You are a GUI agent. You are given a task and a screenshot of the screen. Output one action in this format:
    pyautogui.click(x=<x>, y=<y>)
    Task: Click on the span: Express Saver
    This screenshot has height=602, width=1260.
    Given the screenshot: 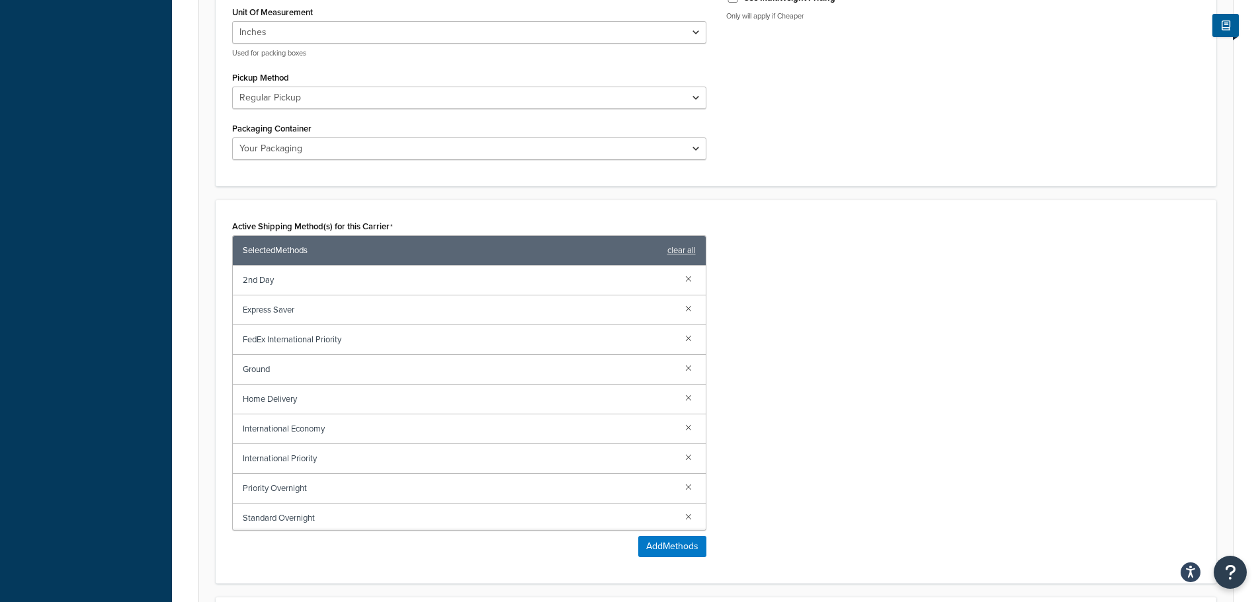 What is the action you would take?
    pyautogui.click(x=458, y=310)
    